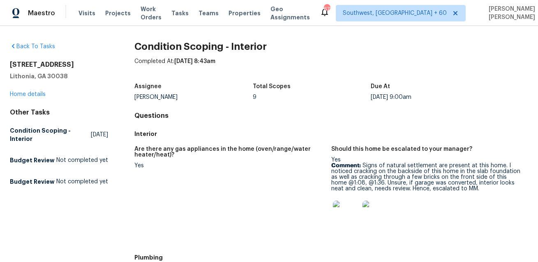  I want to click on a: Home details, so click(28, 94).